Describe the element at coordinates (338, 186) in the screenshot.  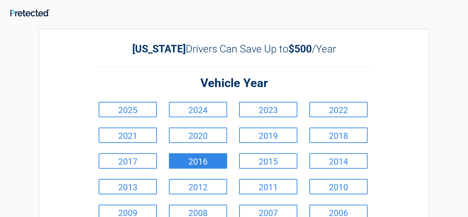
I see `a: 2010` at that location.